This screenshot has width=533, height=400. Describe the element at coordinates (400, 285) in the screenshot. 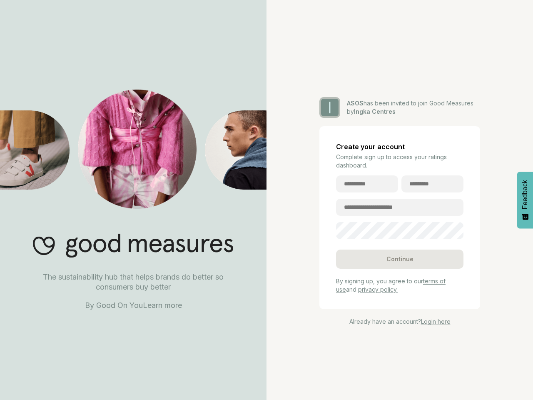

I see `p: By signing up, you agree to our and` at that location.